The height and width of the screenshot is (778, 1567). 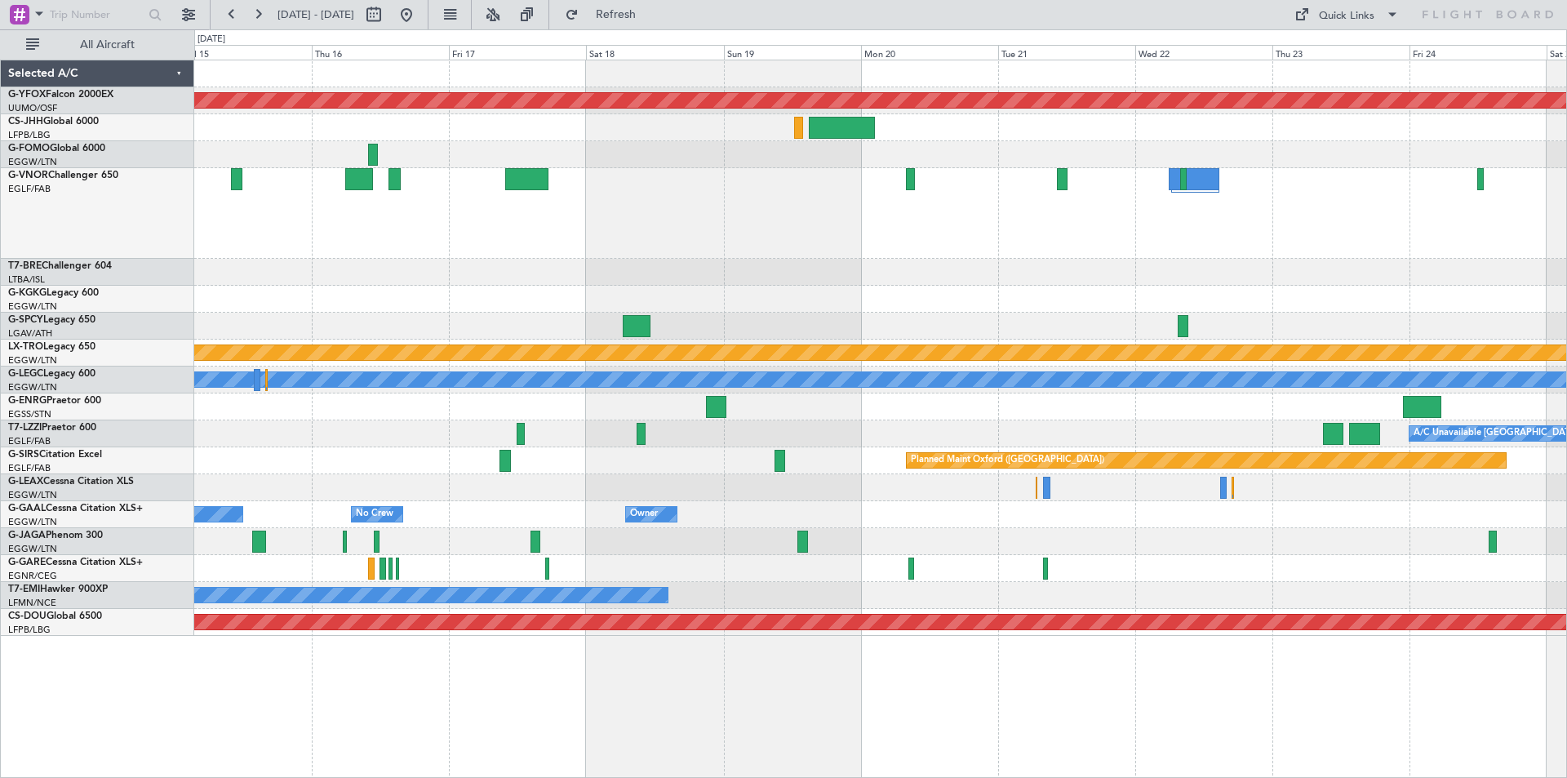 What do you see at coordinates (33, 108) in the screenshot?
I see `a: UUMO/OSF` at bounding box center [33, 108].